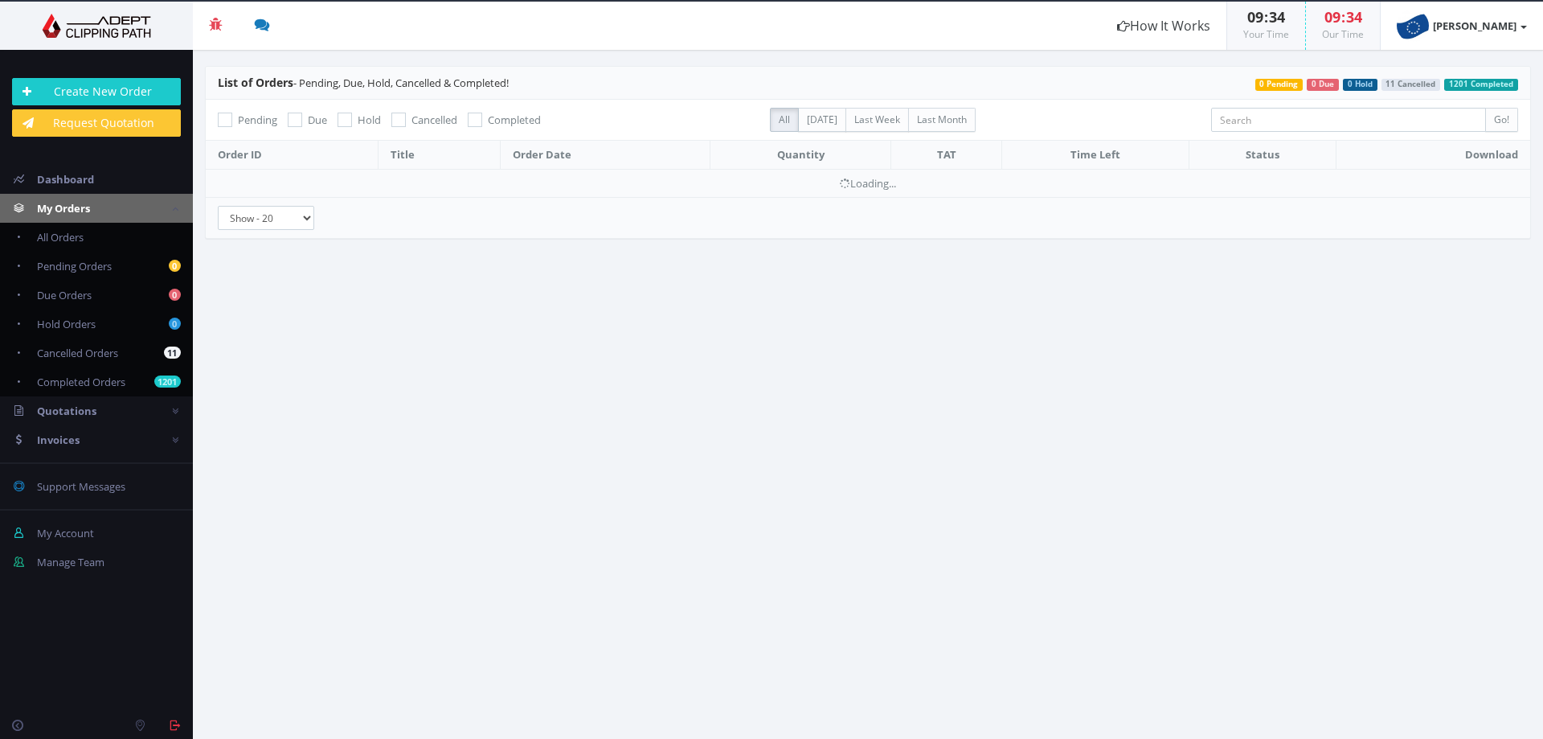 This screenshot has height=739, width=1543. What do you see at coordinates (66, 324) in the screenshot?
I see `span: Hold Orders` at bounding box center [66, 324].